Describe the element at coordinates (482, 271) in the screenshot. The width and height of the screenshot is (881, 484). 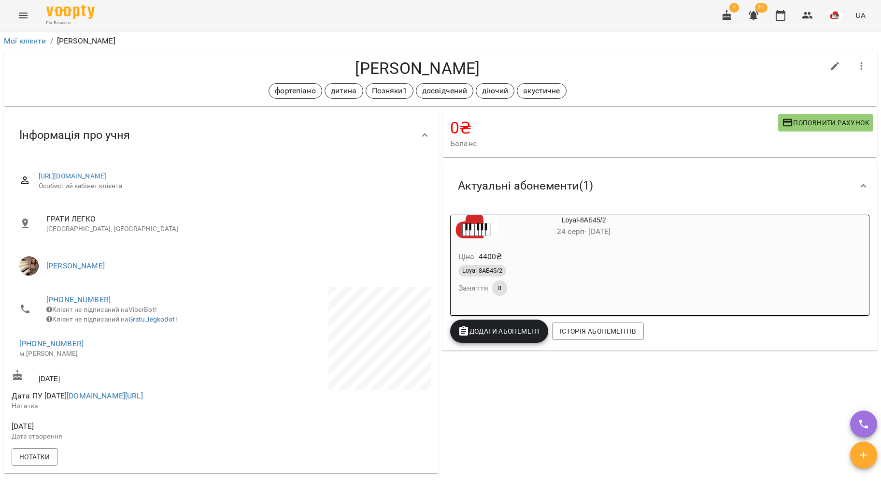
I see `span: Loyal-8АБ45/2` at that location.